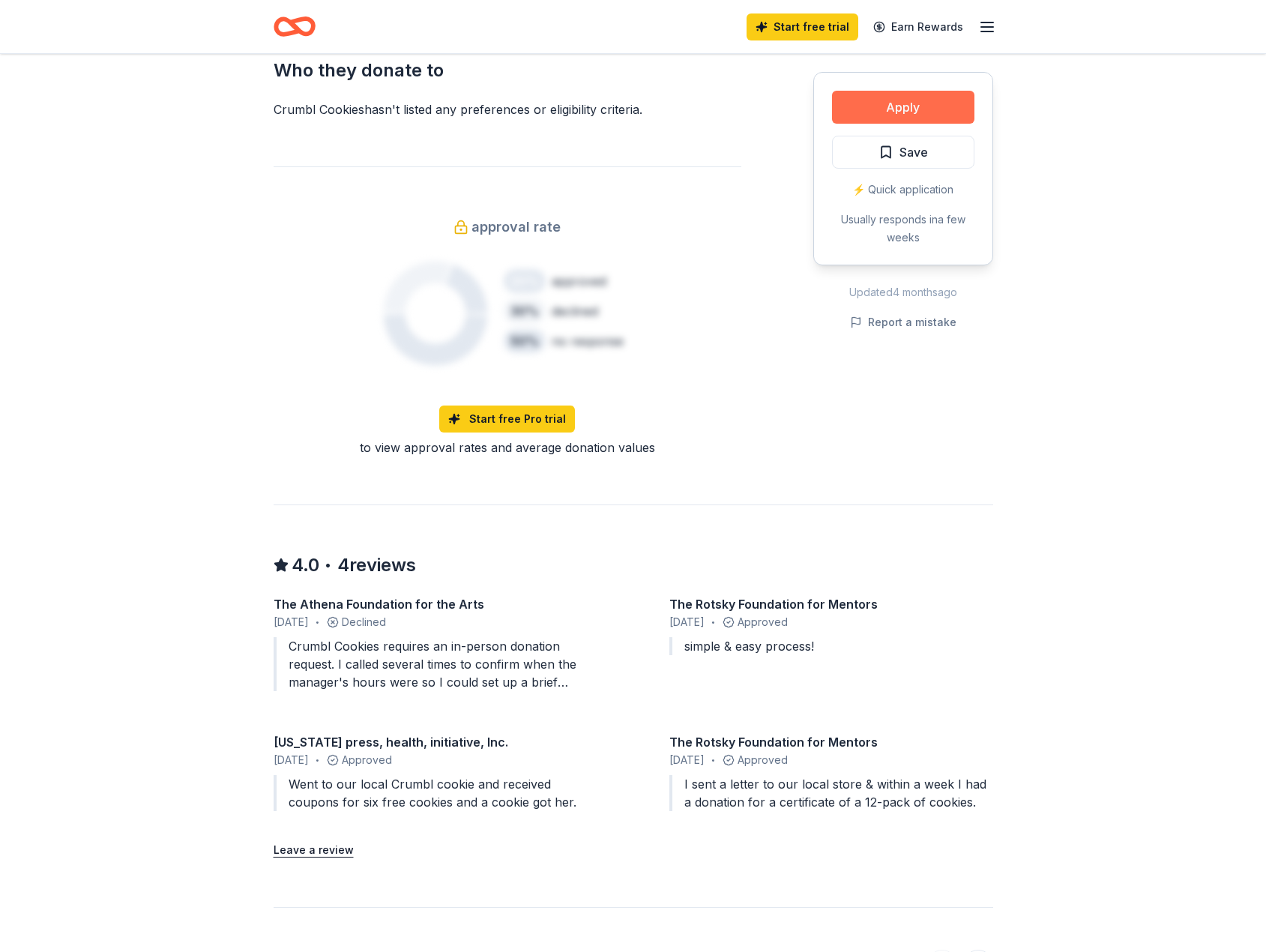 The height and width of the screenshot is (952, 1266). Describe the element at coordinates (904, 292) in the screenshot. I see `div: Updated 4 months ago` at that location.